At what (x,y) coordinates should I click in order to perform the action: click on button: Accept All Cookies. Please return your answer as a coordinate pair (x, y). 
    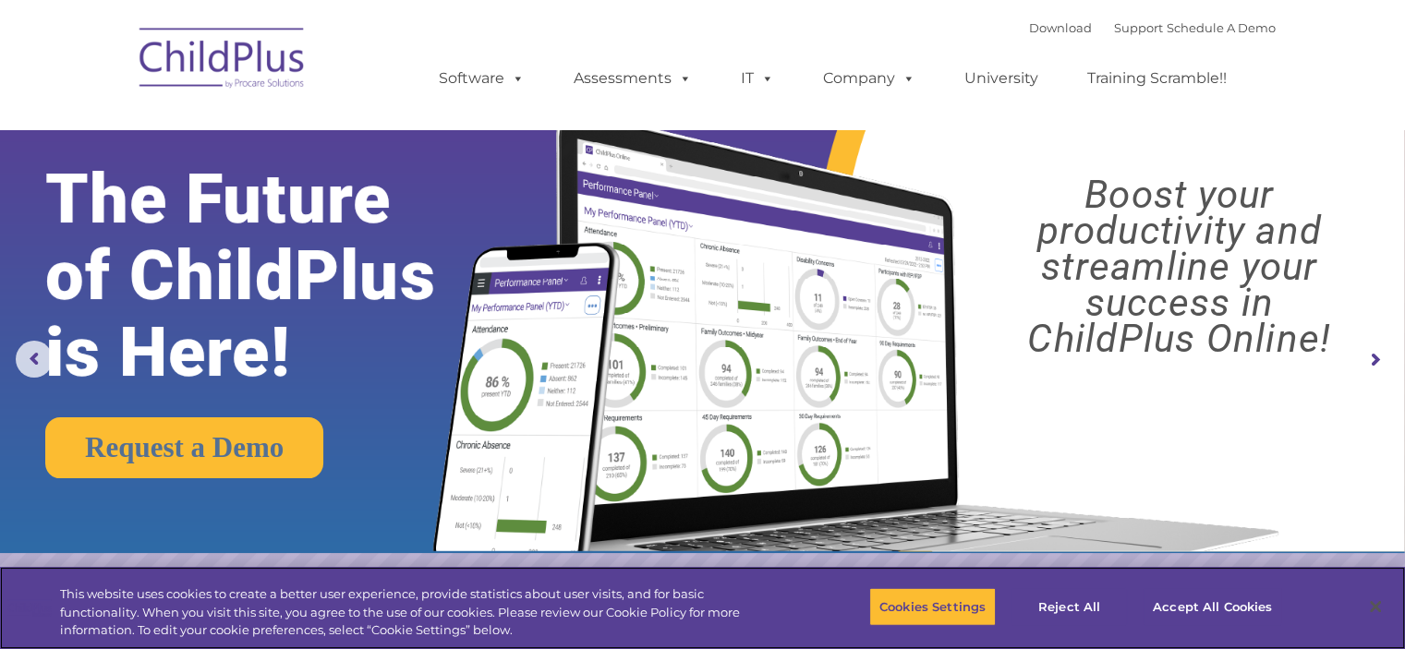
    Looking at the image, I should click on (1212, 607).